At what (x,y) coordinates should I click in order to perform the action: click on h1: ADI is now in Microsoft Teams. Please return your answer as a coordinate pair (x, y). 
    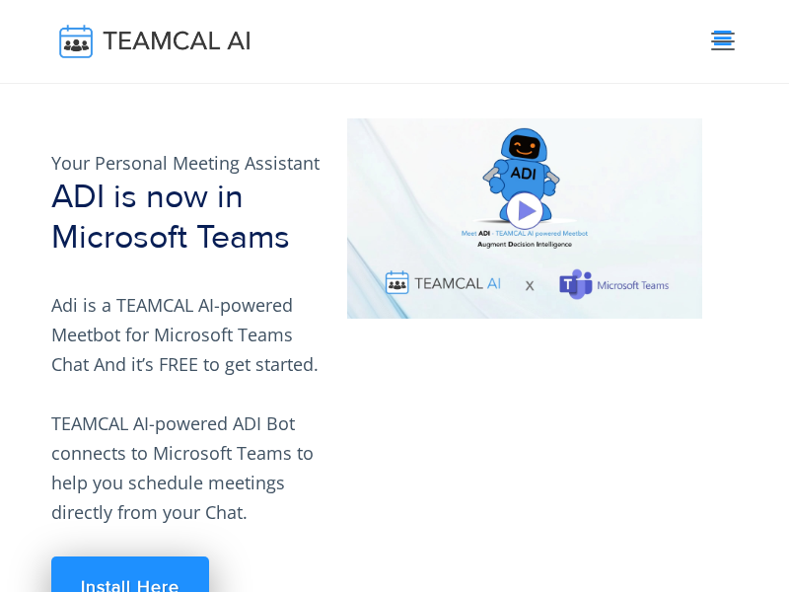
    Looking at the image, I should click on (187, 218).